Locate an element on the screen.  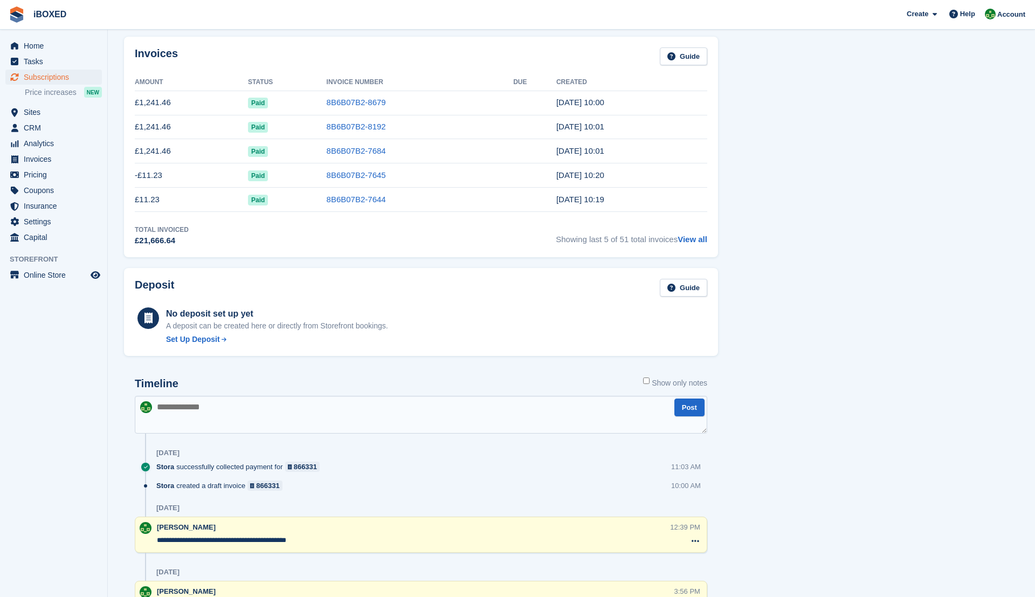
label: Show only notes is located at coordinates (675, 383).